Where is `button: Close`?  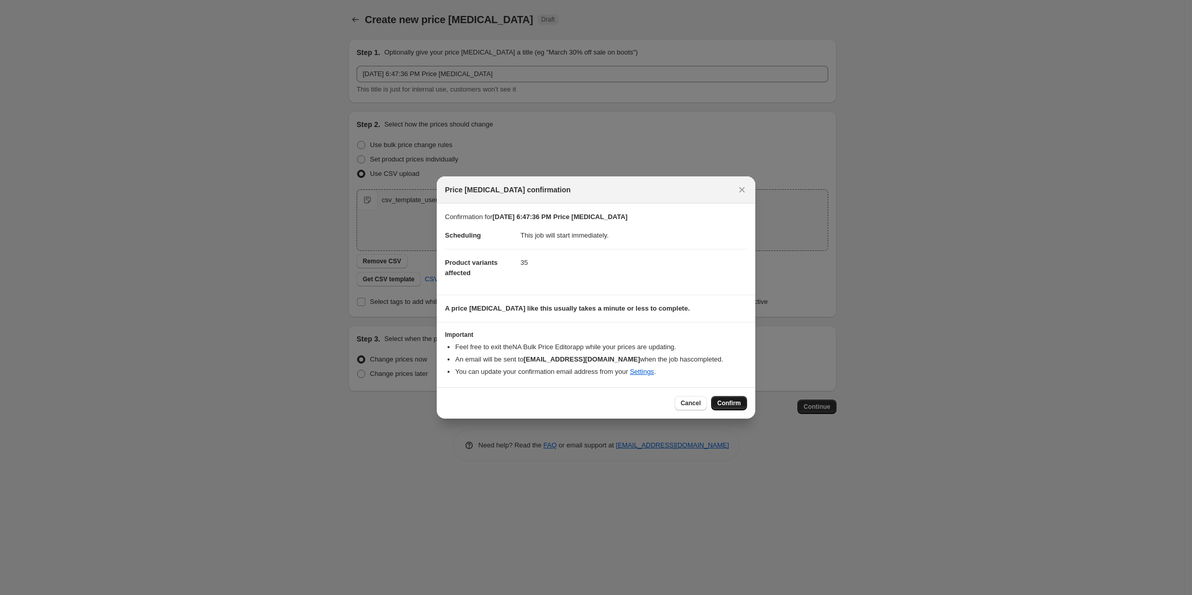 button: Close is located at coordinates (742, 190).